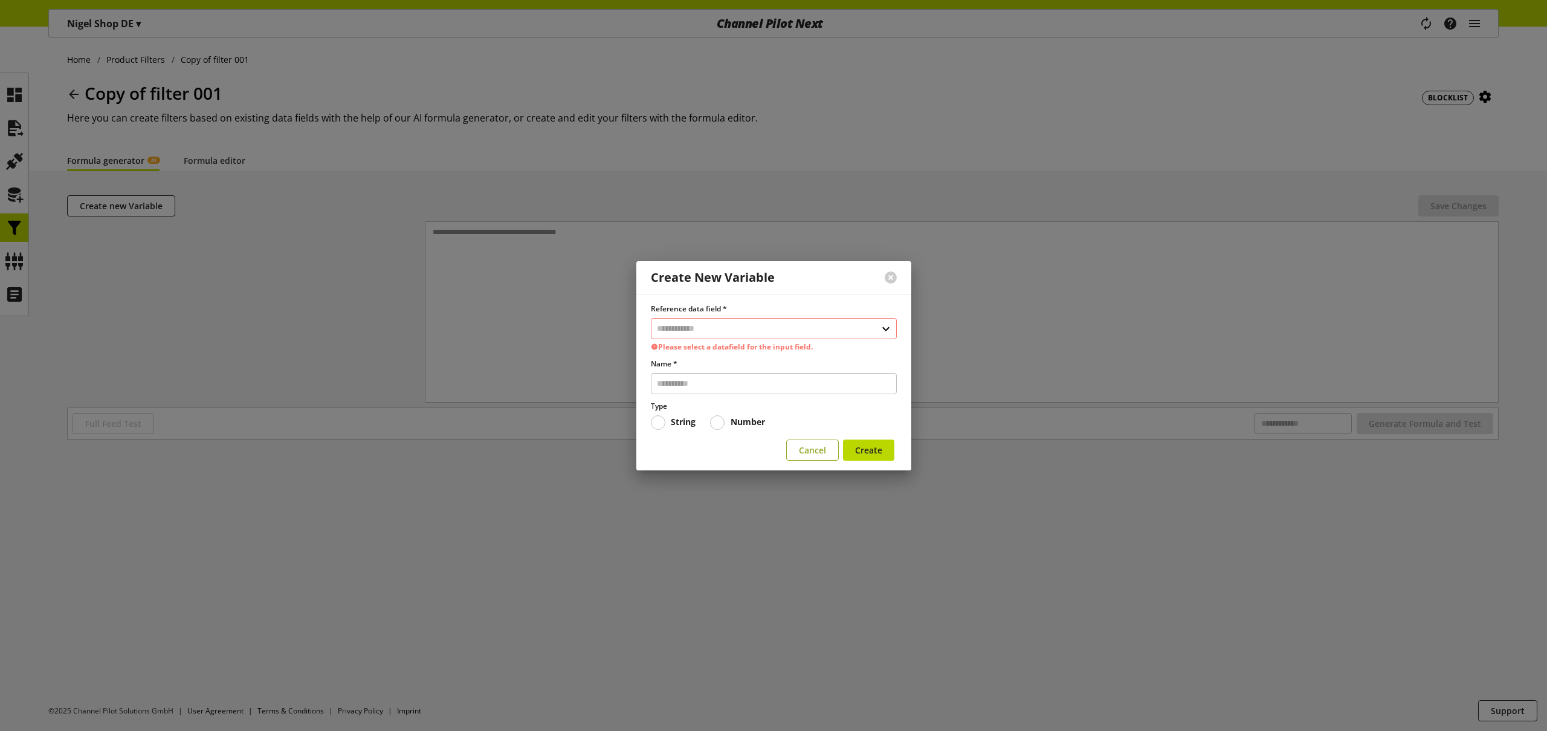  I want to click on label: Type, so click(773, 406).